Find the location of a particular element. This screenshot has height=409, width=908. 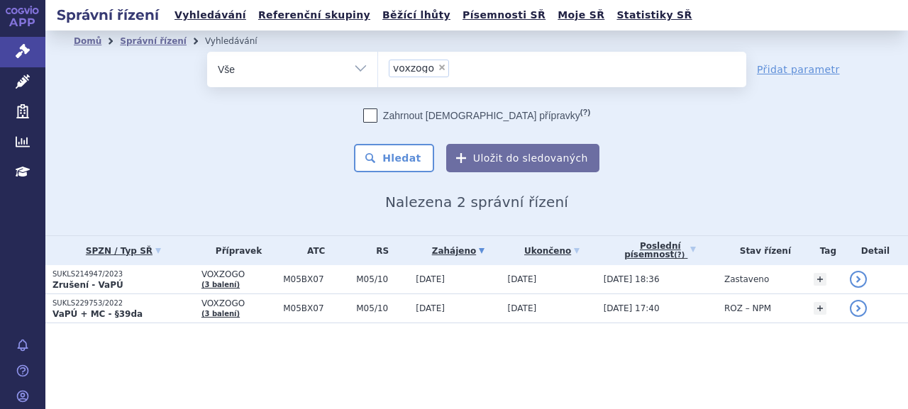

th: Detail is located at coordinates (875, 250).